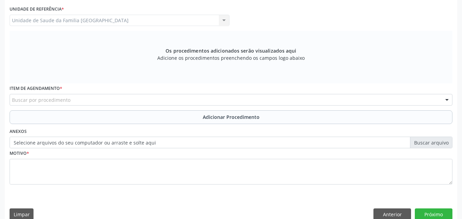 The image size is (462, 219). I want to click on label: Item de agendamento, so click(36, 89).